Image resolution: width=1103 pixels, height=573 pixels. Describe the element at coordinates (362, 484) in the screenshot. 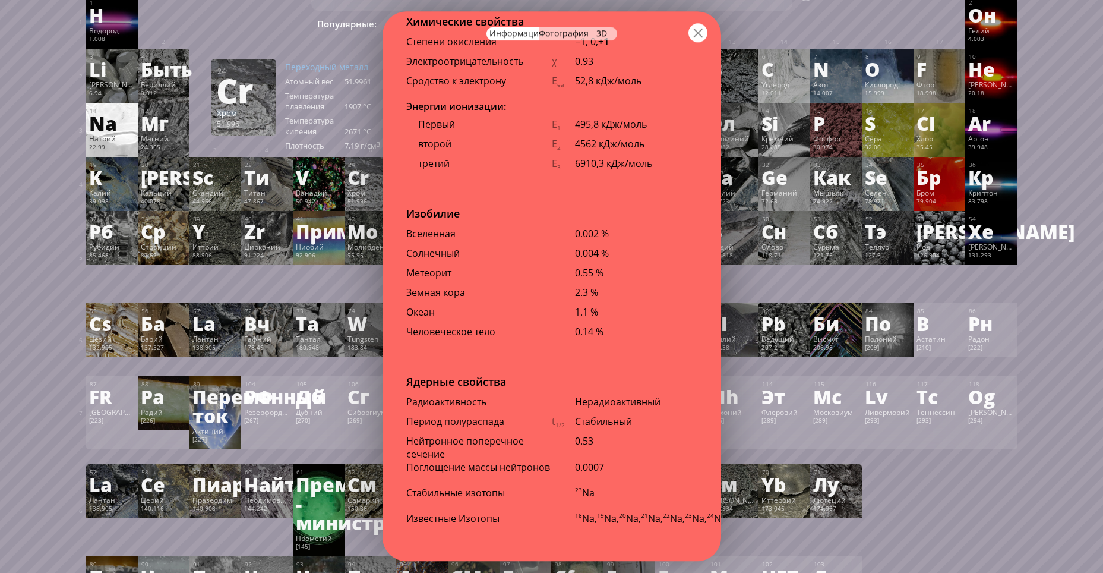

I see `ya-tr-span: См` at that location.